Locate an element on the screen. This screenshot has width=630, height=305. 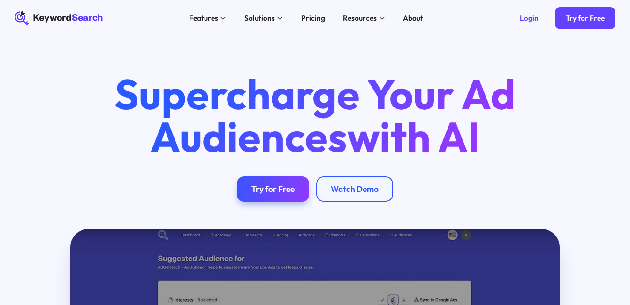
h1: Supercharge Your Ad Audiences is located at coordinates (315, 115).